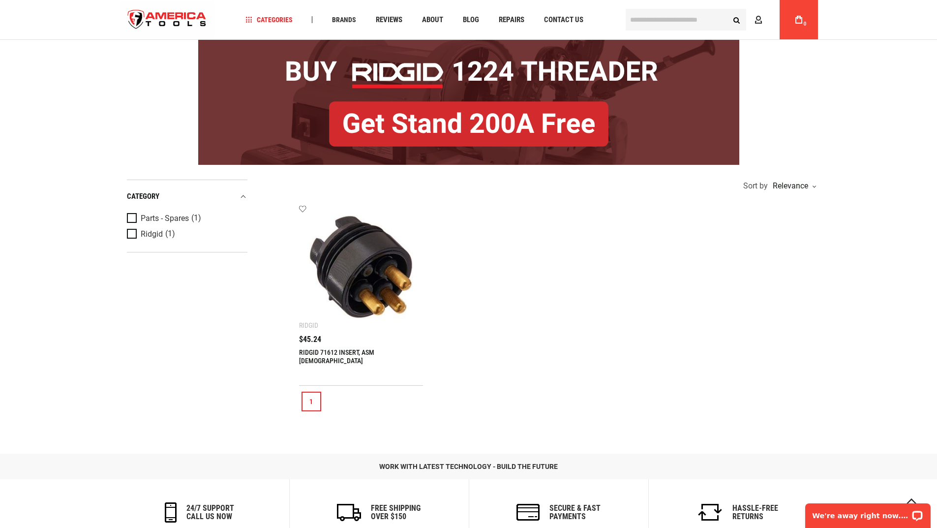 The width and height of the screenshot is (937, 528). Describe the element at coordinates (563, 20) in the screenshot. I see `a: Contact Us` at that location.